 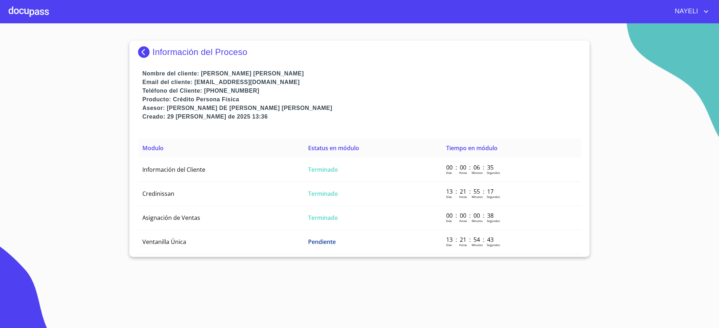 I want to click on span: Ventanilla Única, so click(x=164, y=242).